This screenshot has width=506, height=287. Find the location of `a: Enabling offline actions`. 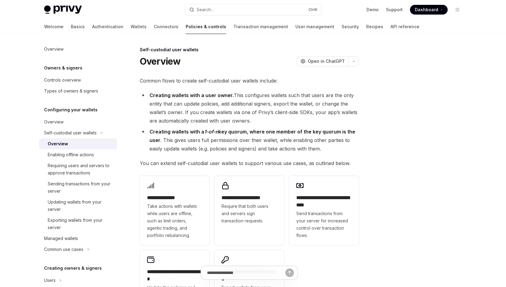

a: Enabling offline actions is located at coordinates (78, 155).